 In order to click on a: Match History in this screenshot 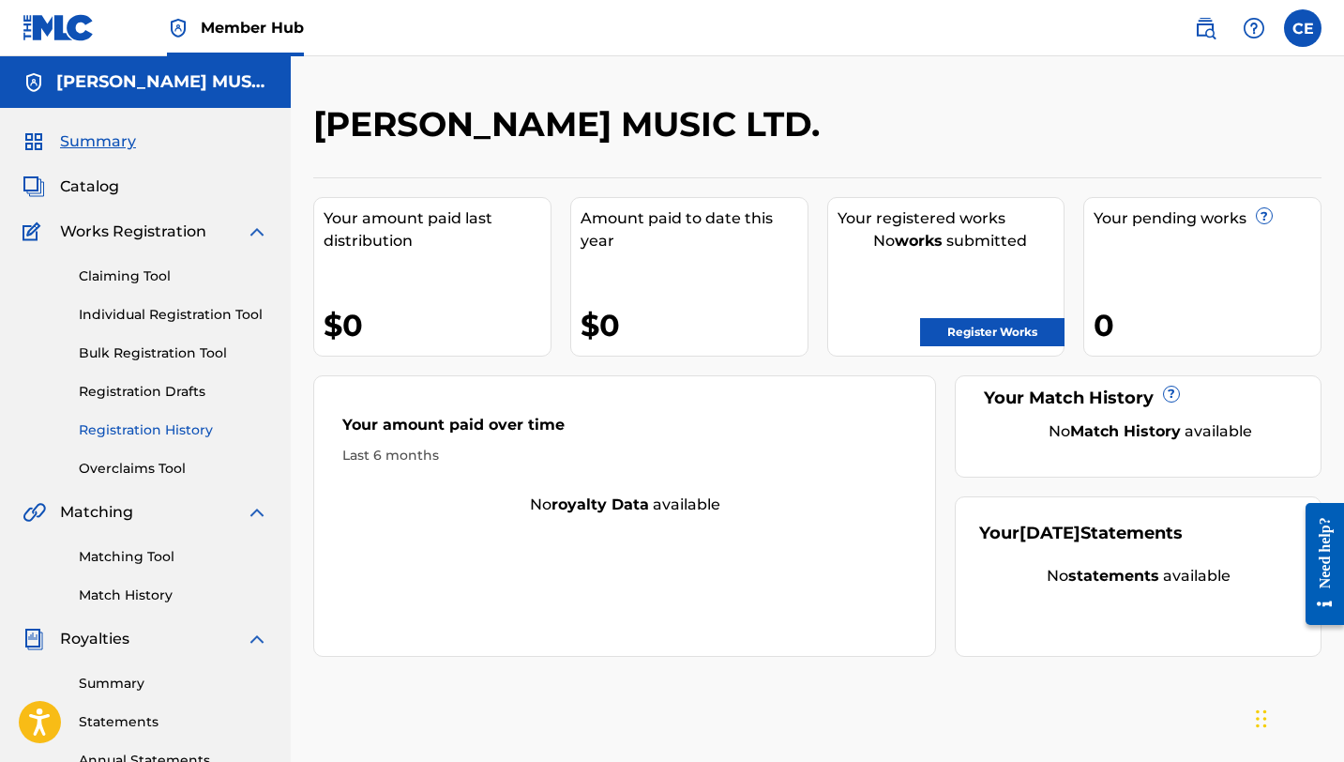, I will do `click(174, 595)`.